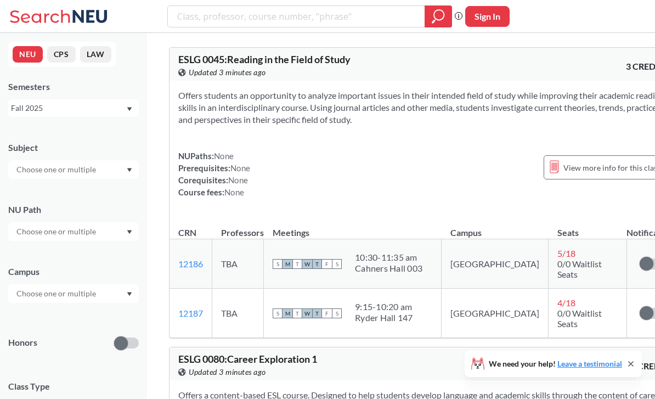 Image resolution: width=655 pixels, height=399 pixels. What do you see at coordinates (384, 317) in the screenshot?
I see `div: Ryder Hall 147` at bounding box center [384, 317].